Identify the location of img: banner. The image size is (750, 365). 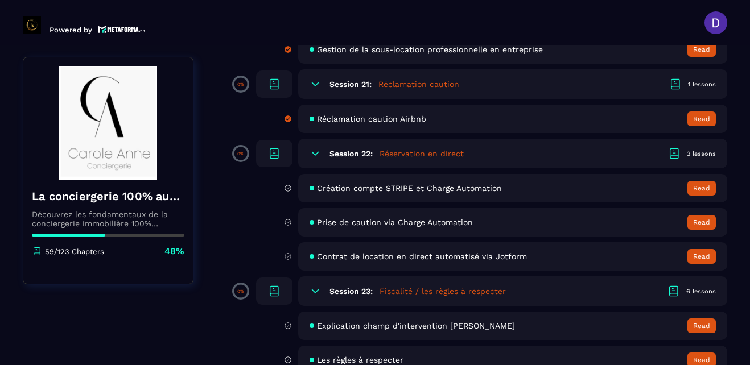
(108, 123).